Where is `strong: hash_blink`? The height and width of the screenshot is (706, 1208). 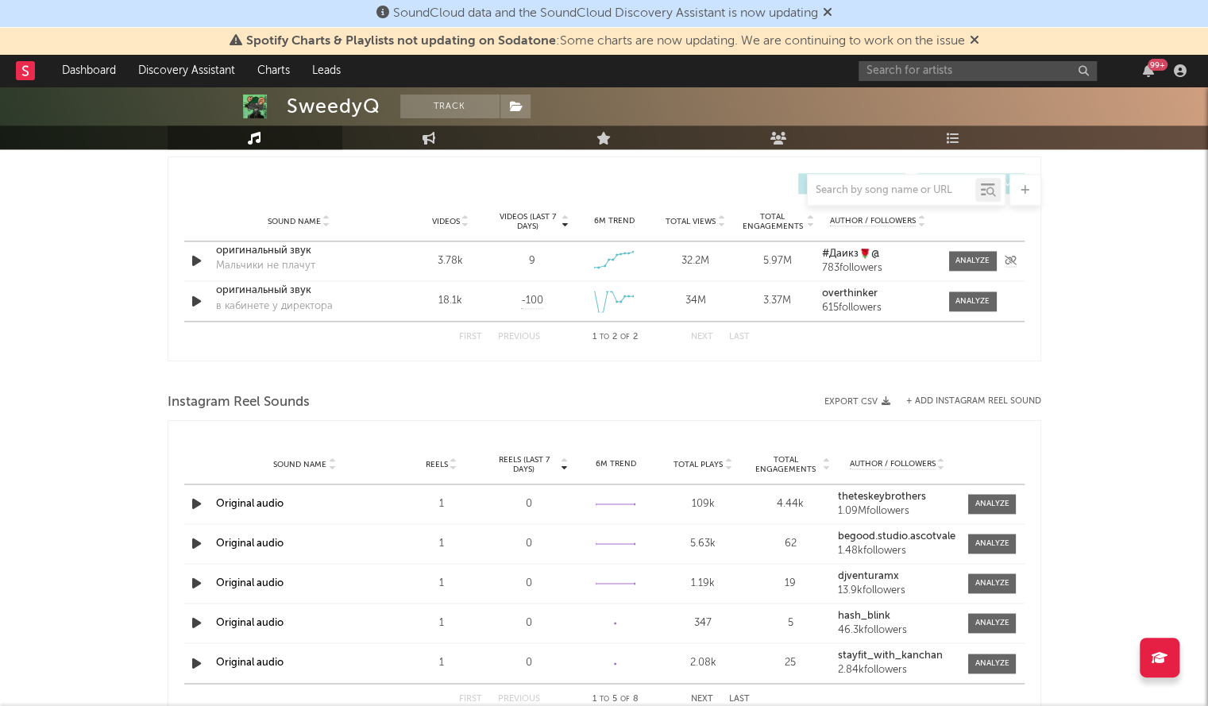 strong: hash_blink is located at coordinates (864, 615).